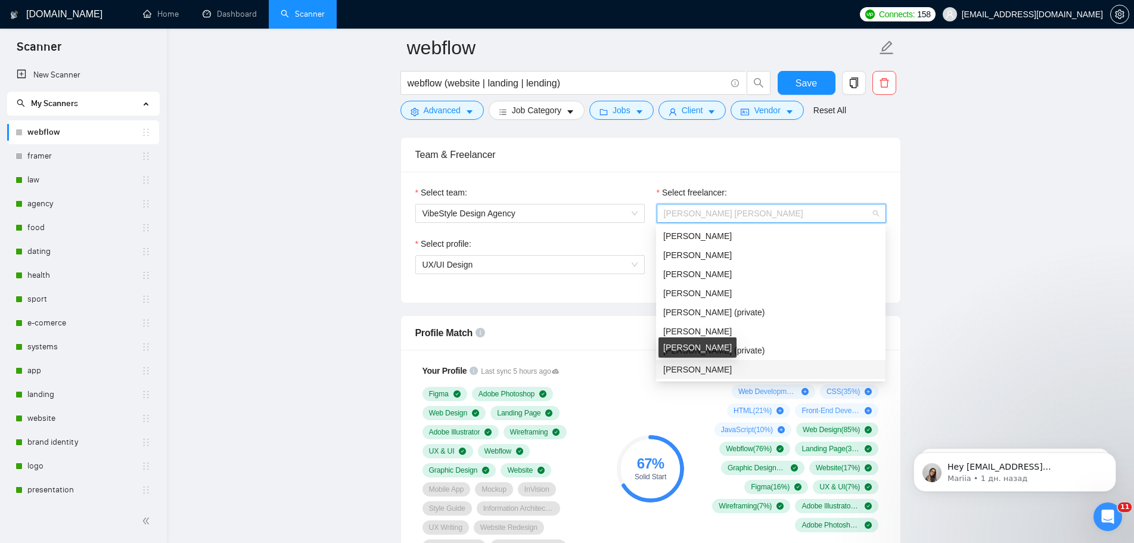  I want to click on li: systems, so click(83, 347).